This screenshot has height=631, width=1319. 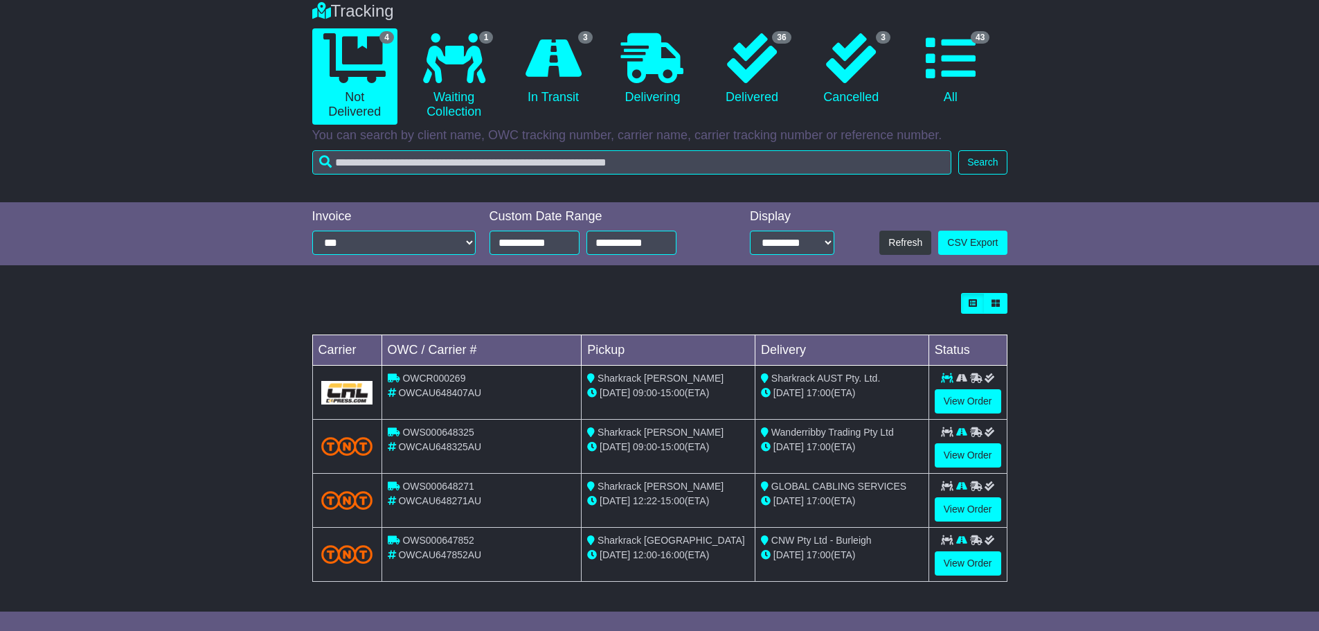 I want to click on span: Sharkrack AUST Pty. Ltd., so click(x=825, y=378).